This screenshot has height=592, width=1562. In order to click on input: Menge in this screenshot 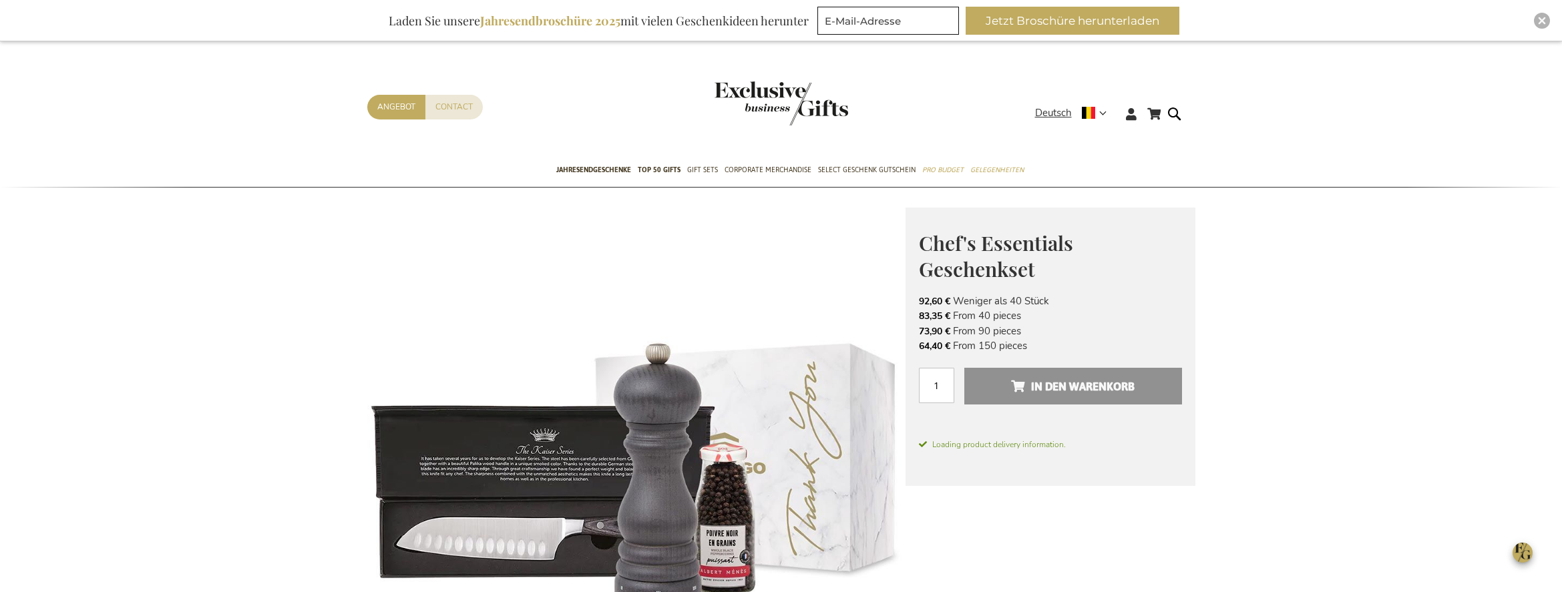, I will do `click(936, 385)`.